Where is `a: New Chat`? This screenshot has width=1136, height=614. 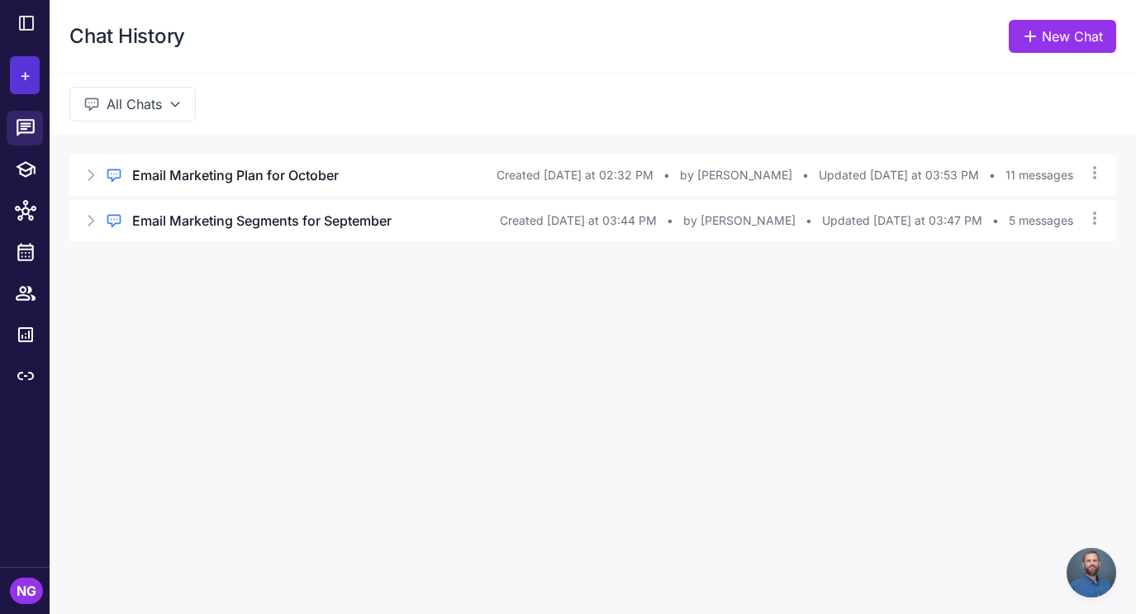
a: New Chat is located at coordinates (1062, 36).